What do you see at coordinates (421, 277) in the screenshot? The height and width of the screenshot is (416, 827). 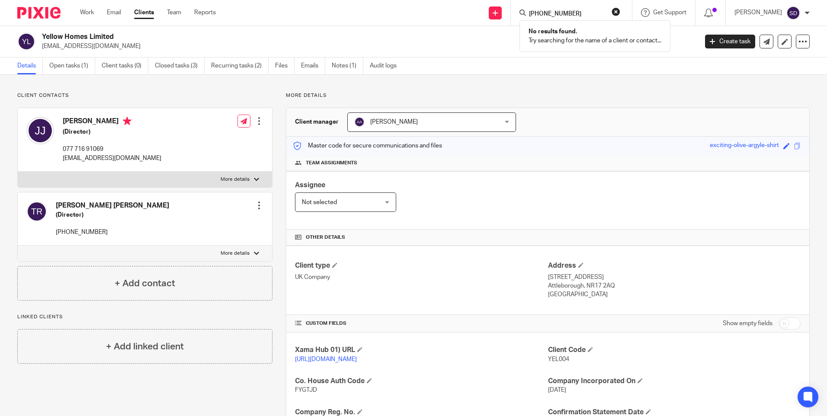 I see `p: UK Company` at bounding box center [421, 277].